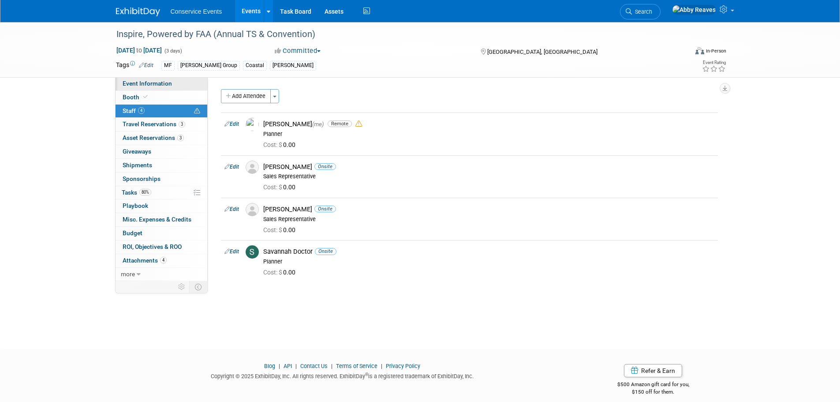 This screenshot has width=840, height=402. I want to click on a: Shipments, so click(161, 165).